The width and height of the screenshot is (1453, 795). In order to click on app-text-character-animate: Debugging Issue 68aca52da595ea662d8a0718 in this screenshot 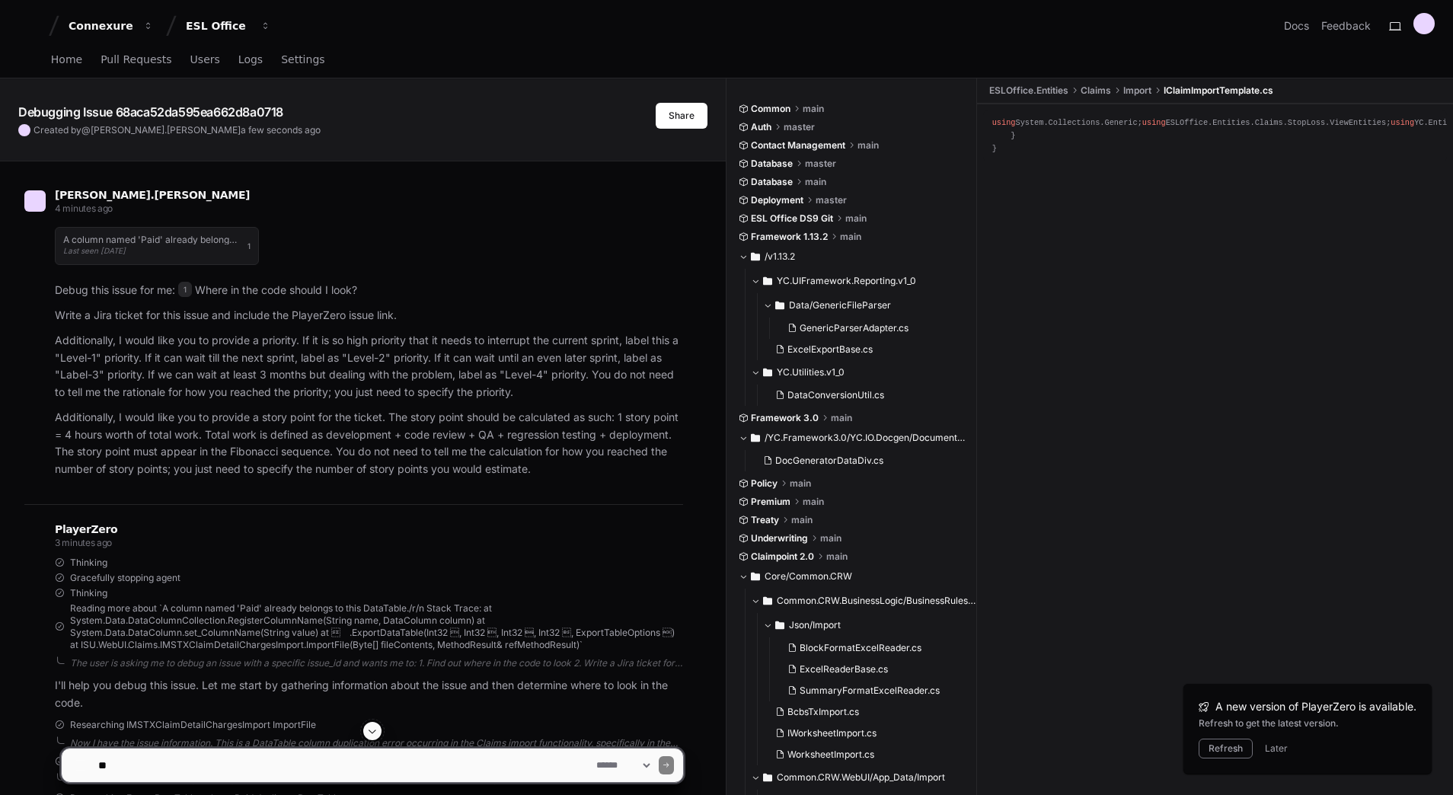, I will do `click(151, 112)`.